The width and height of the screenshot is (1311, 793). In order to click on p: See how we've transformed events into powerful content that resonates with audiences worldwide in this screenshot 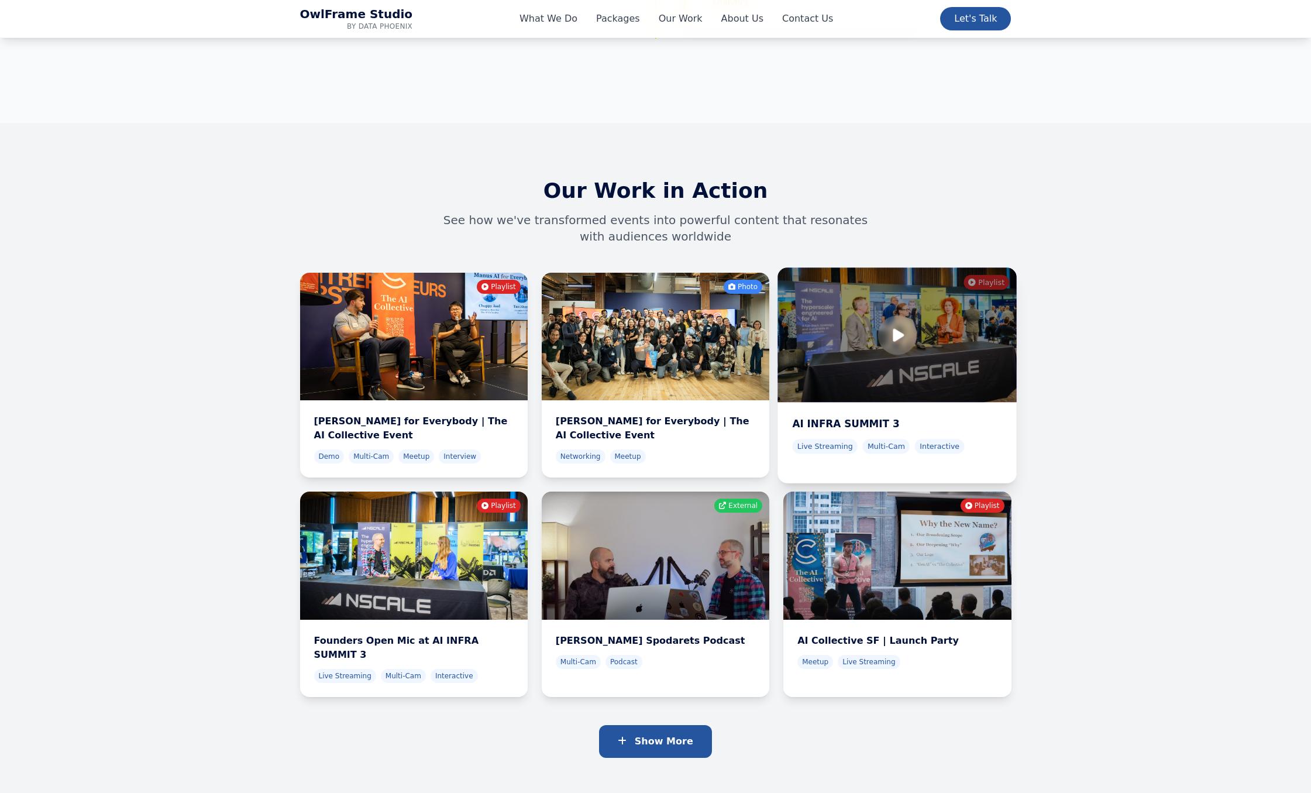, I will do `click(656, 228)`.